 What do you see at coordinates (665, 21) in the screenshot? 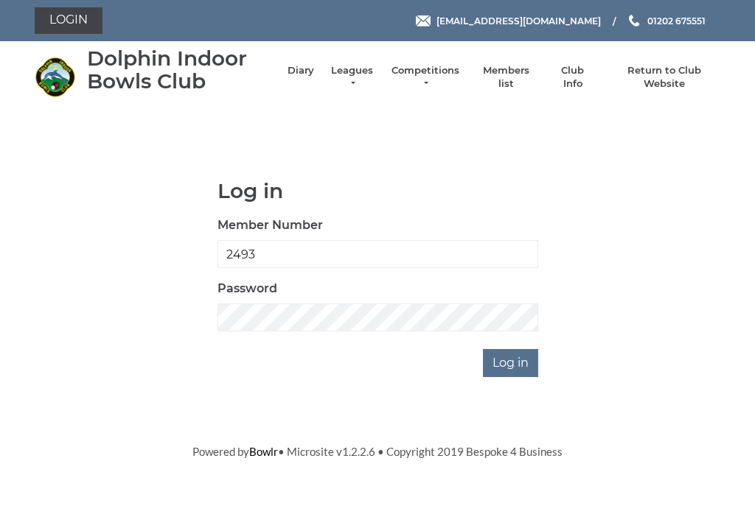
I see `a: Phone us 01202 675551` at bounding box center [665, 21].